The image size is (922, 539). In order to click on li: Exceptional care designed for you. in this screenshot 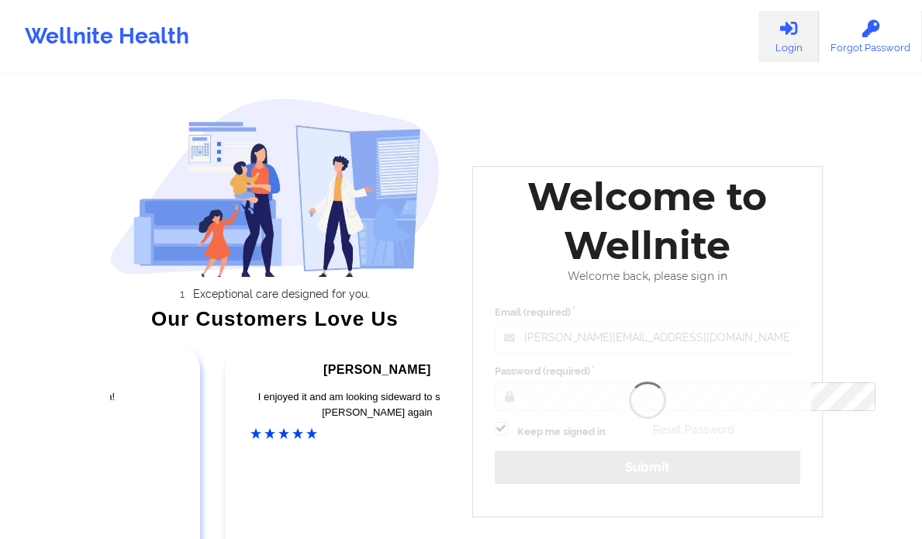, I will do `click(281, 294)`.